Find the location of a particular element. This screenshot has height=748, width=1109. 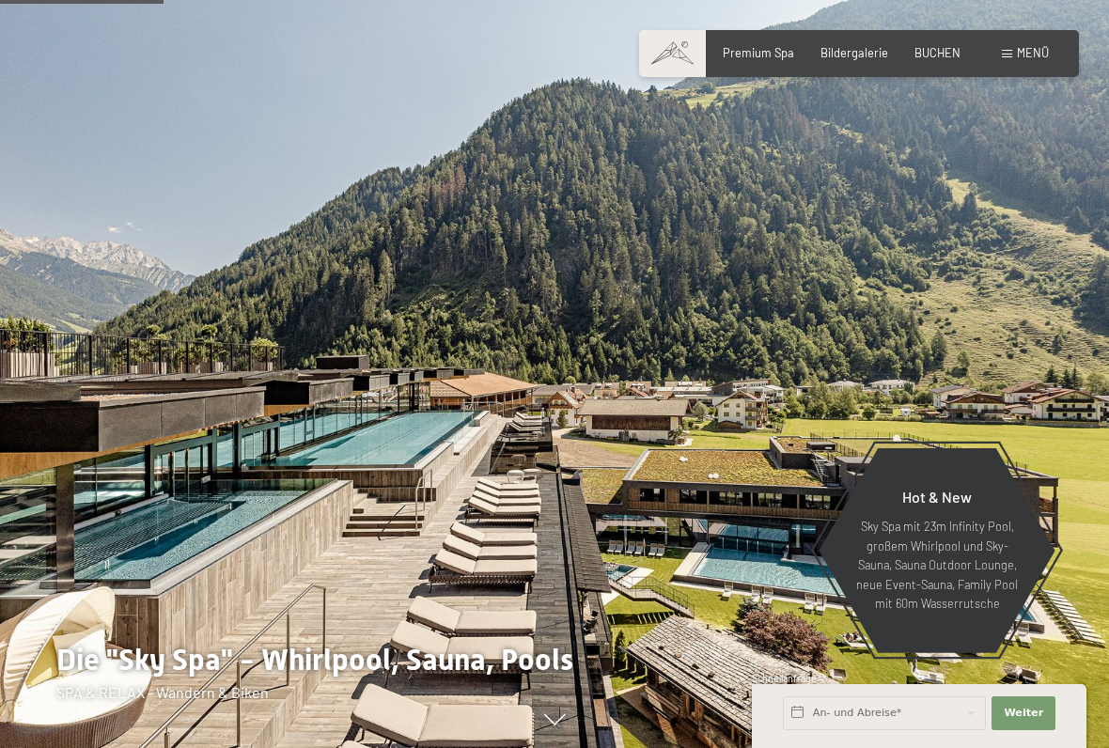

span: Hot & New is located at coordinates (937, 496).